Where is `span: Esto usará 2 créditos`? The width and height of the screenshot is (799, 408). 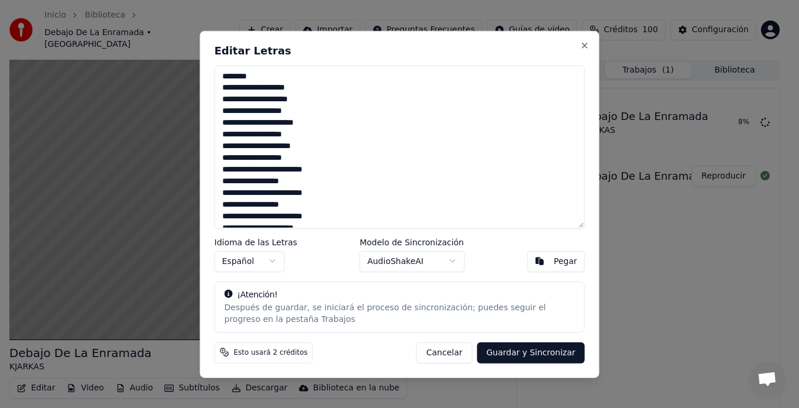 span: Esto usará 2 créditos is located at coordinates (271, 352).